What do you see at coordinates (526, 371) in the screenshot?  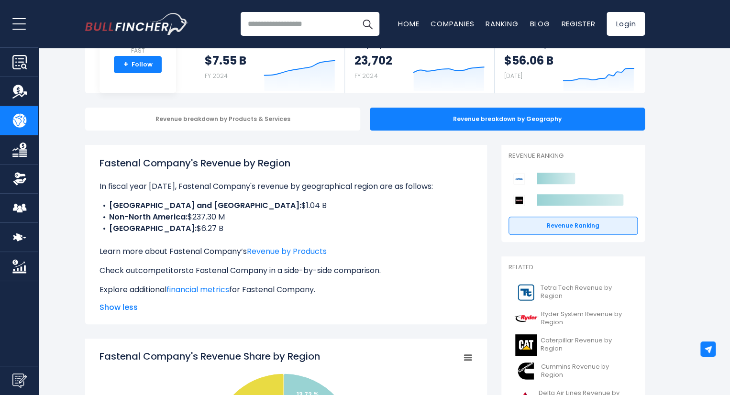 I see `img: CMI logo` at bounding box center [526, 371].